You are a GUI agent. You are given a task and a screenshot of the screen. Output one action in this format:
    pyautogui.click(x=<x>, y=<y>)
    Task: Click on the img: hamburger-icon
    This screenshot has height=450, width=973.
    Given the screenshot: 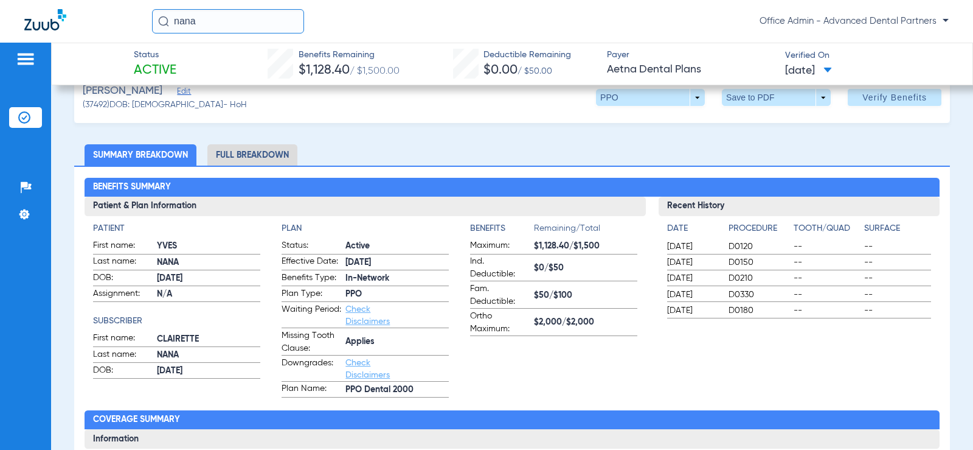 What is the action you would take?
    pyautogui.click(x=26, y=59)
    